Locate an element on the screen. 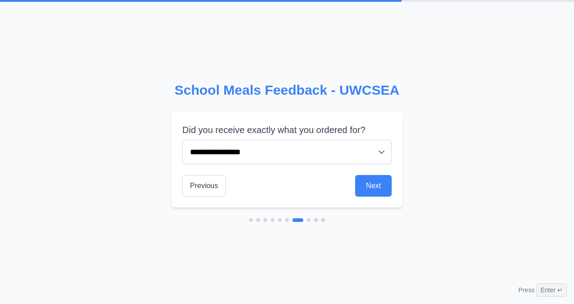 This screenshot has height=304, width=574. label: Did you receive exactly what you ordered for? is located at coordinates (287, 130).